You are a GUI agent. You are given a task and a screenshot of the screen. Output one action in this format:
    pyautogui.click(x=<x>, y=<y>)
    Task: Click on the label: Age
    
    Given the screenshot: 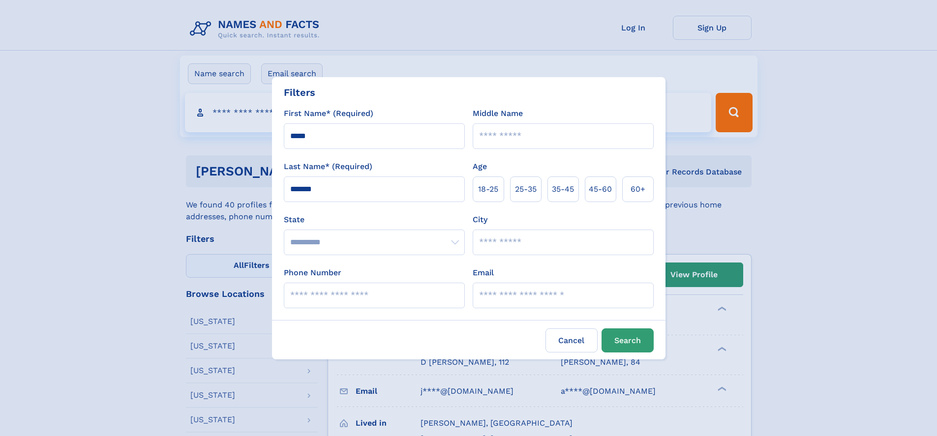 What is the action you would take?
    pyautogui.click(x=479, y=167)
    